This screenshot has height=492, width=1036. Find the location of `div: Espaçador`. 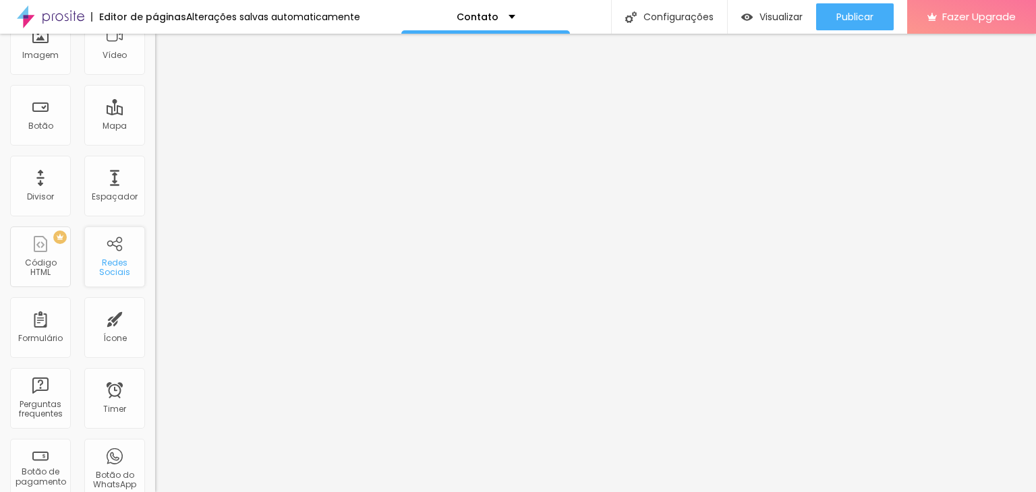

div: Espaçador is located at coordinates (115, 197).